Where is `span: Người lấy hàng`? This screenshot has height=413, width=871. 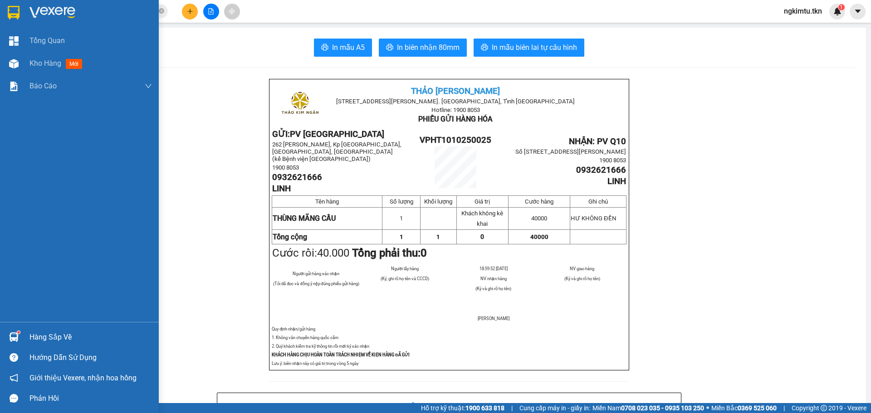
span: Người lấy hàng is located at coordinates (404, 268).